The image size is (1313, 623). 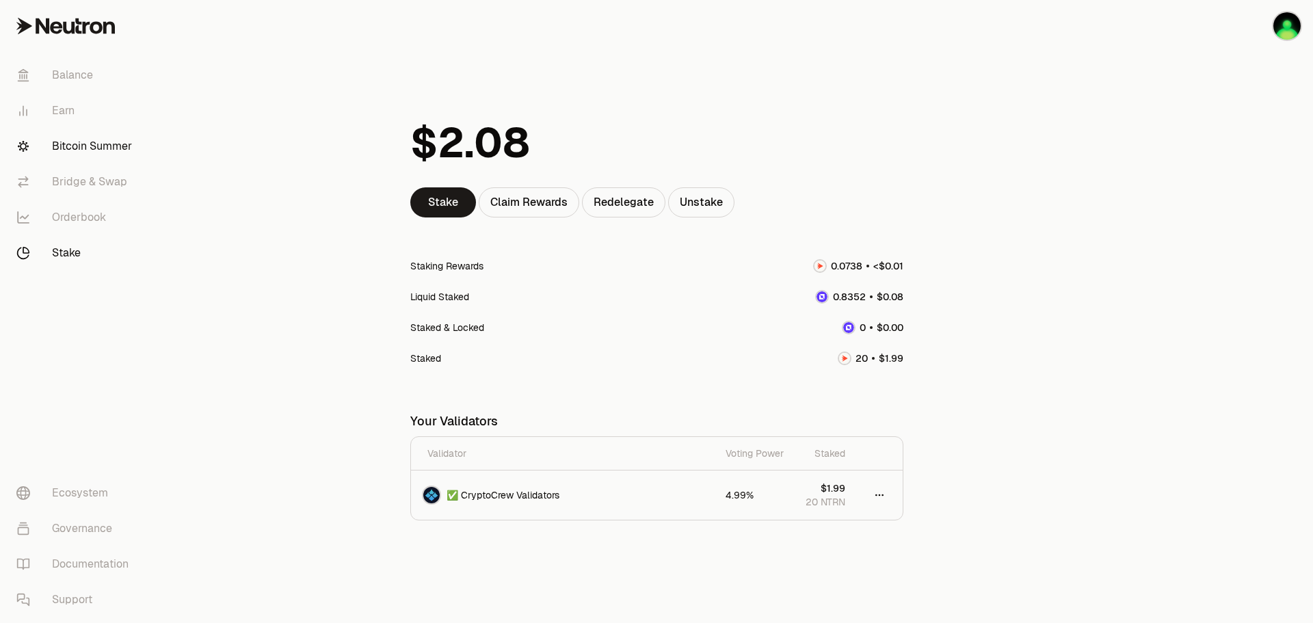 I want to click on div: Liquid Staked, so click(x=440, y=297).